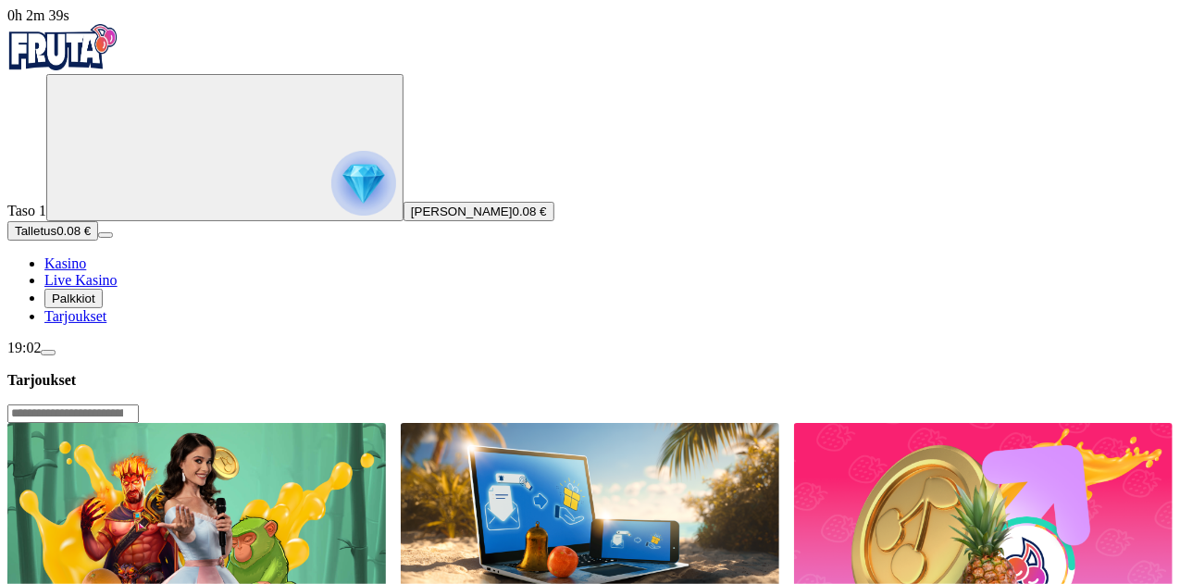 The height and width of the screenshot is (584, 1180). I want to click on button: Talletusplus icon0.08 €, so click(53, 230).